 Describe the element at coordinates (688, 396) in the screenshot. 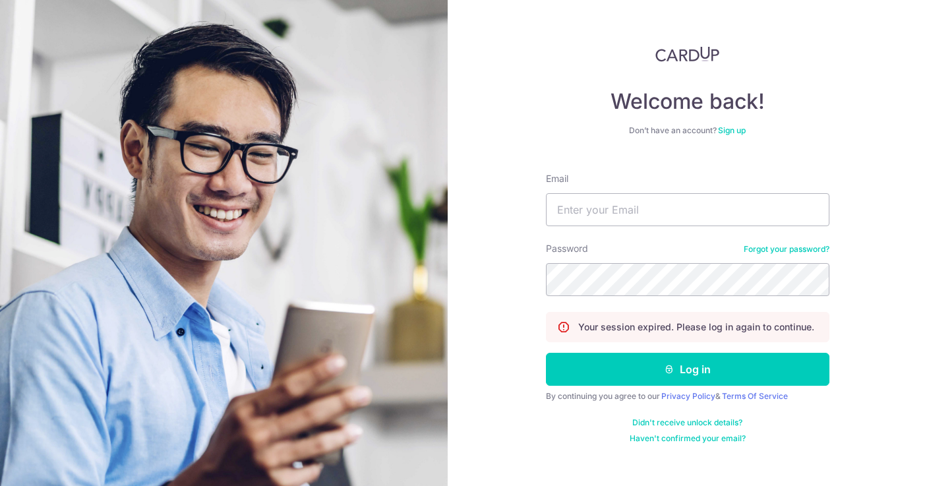

I see `div: By continuing you agree to our &` at that location.